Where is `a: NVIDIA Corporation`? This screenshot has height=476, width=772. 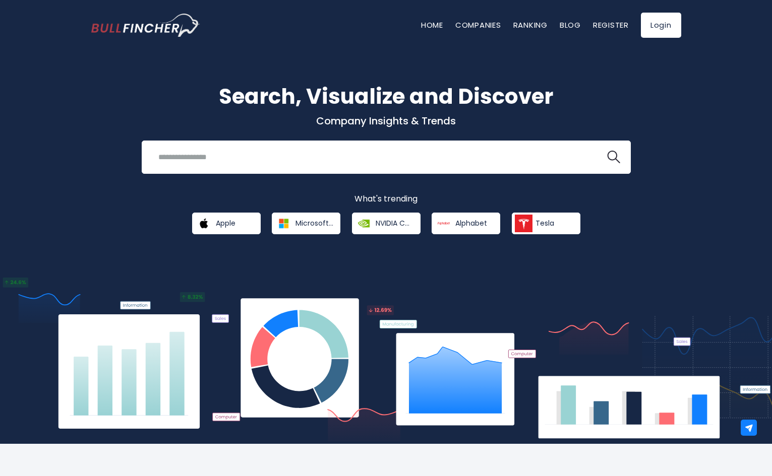 a: NVIDIA Corporation is located at coordinates (386, 223).